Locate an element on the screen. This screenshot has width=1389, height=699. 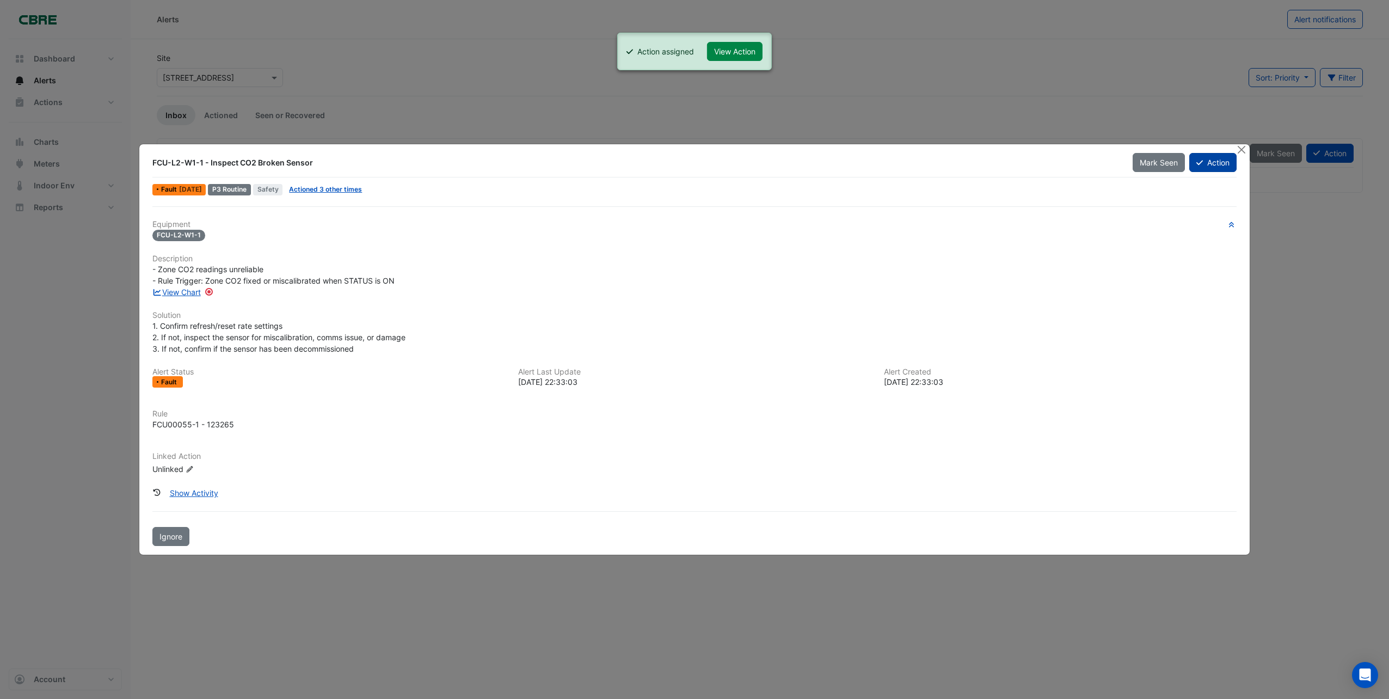
button: Show Activity is located at coordinates (194, 493).